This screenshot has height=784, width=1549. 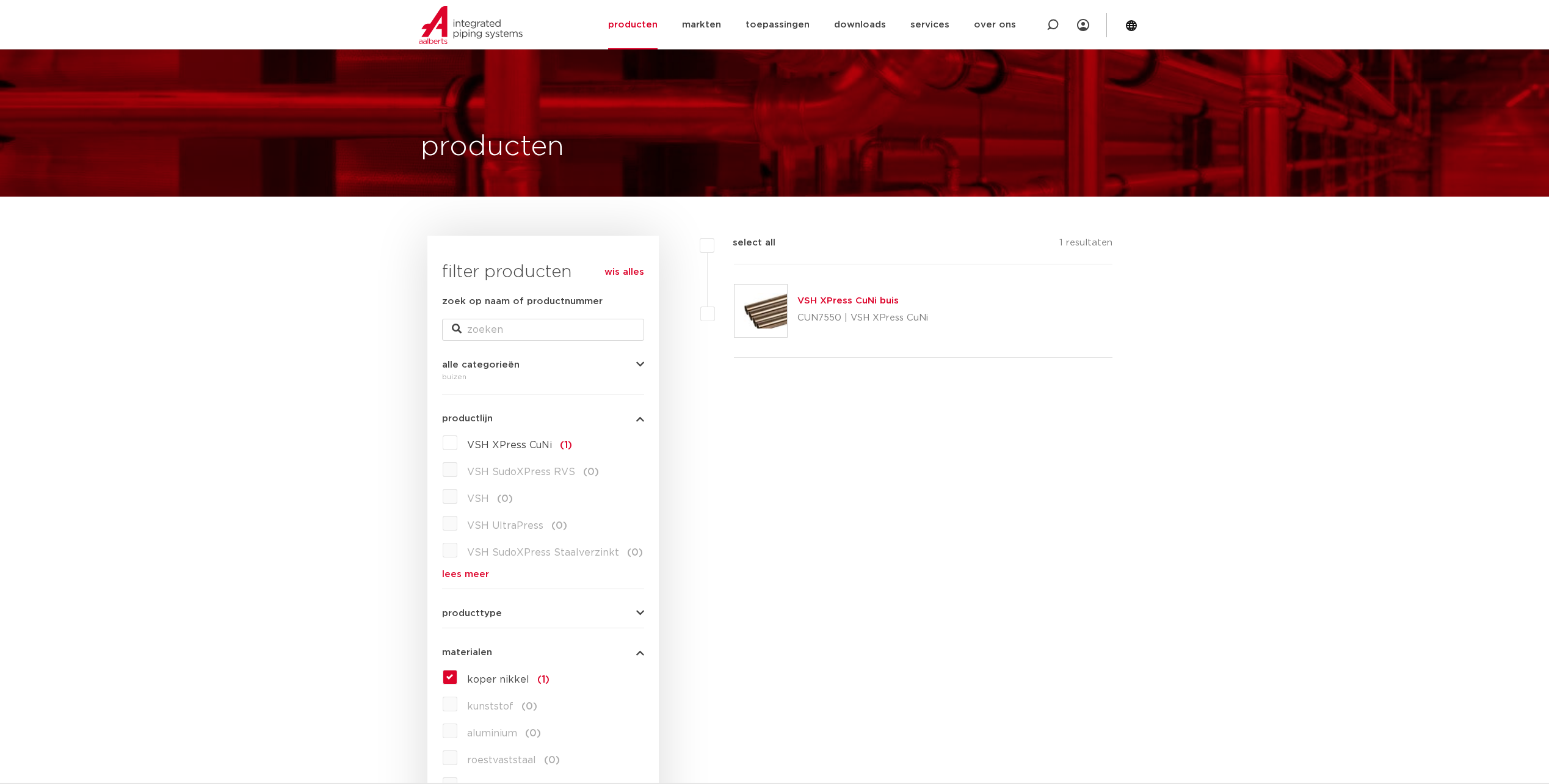 What do you see at coordinates (543, 329) in the screenshot?
I see `input: zoeken` at bounding box center [543, 329].